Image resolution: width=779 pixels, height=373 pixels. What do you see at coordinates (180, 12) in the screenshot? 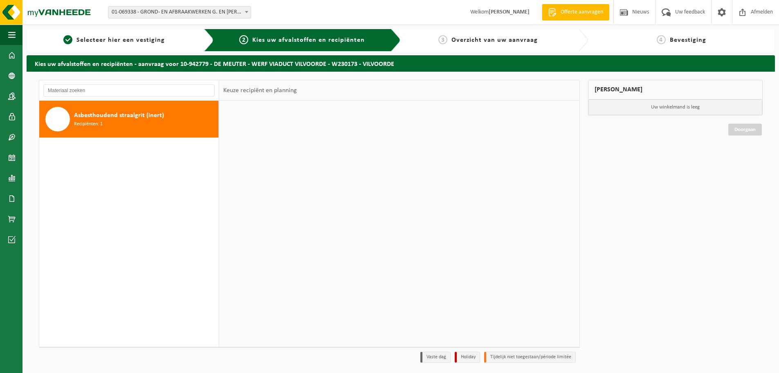
I see `span: 01-069338 - GROND- EN AFBRAAKWERKEN G. EN A. DE MEUTER - TERNAT` at bounding box center [180, 12].